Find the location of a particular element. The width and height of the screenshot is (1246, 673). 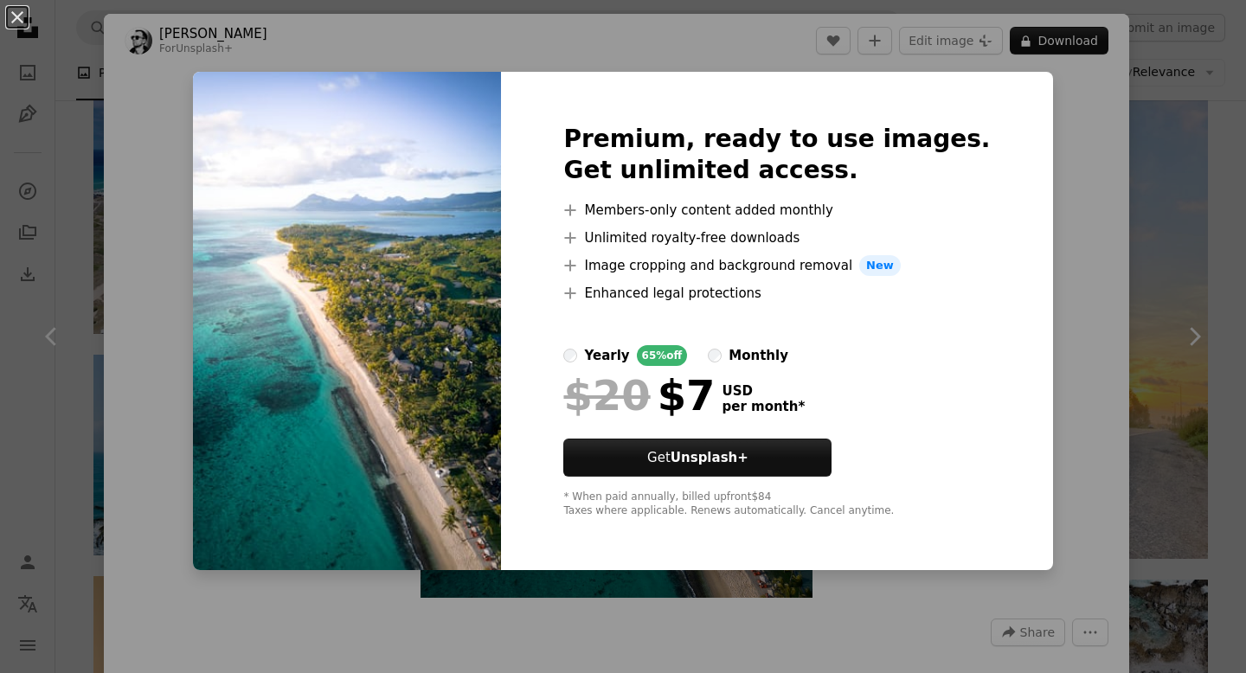

div: 65% off is located at coordinates (662, 356).